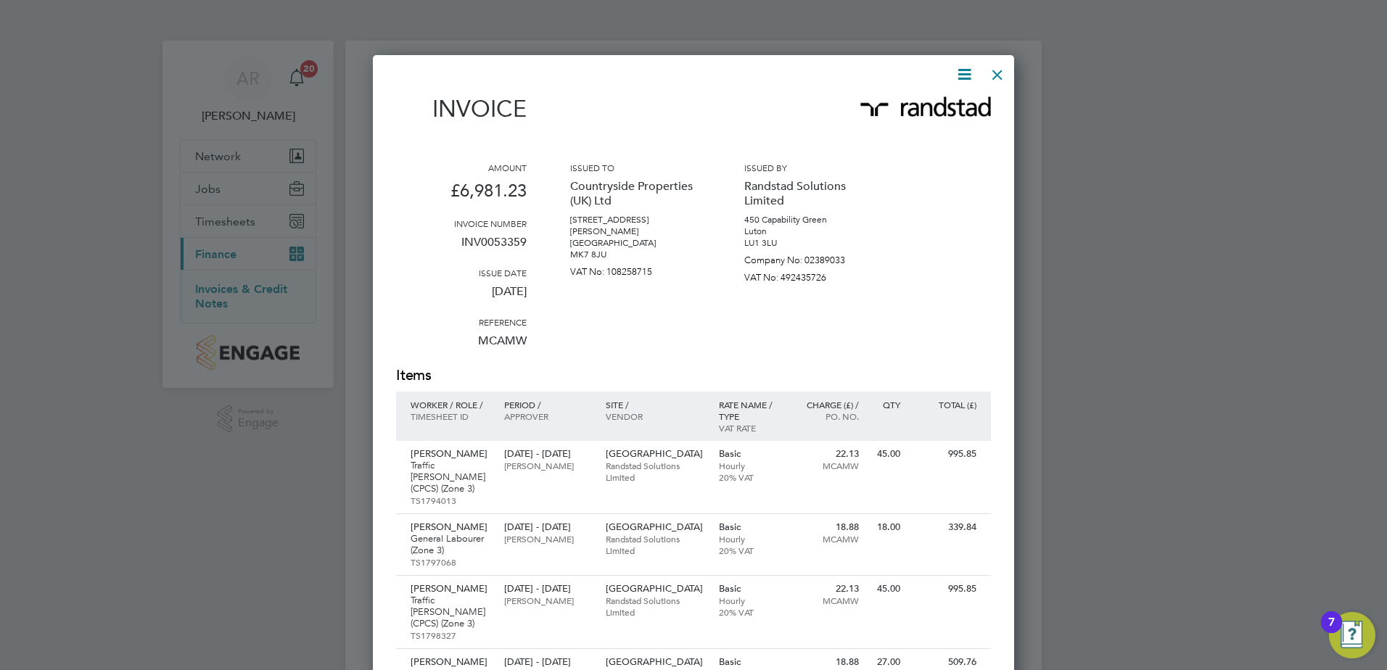 The width and height of the screenshot is (1387, 670). What do you see at coordinates (636, 168) in the screenshot?
I see `h3: Issued to` at bounding box center [636, 168].